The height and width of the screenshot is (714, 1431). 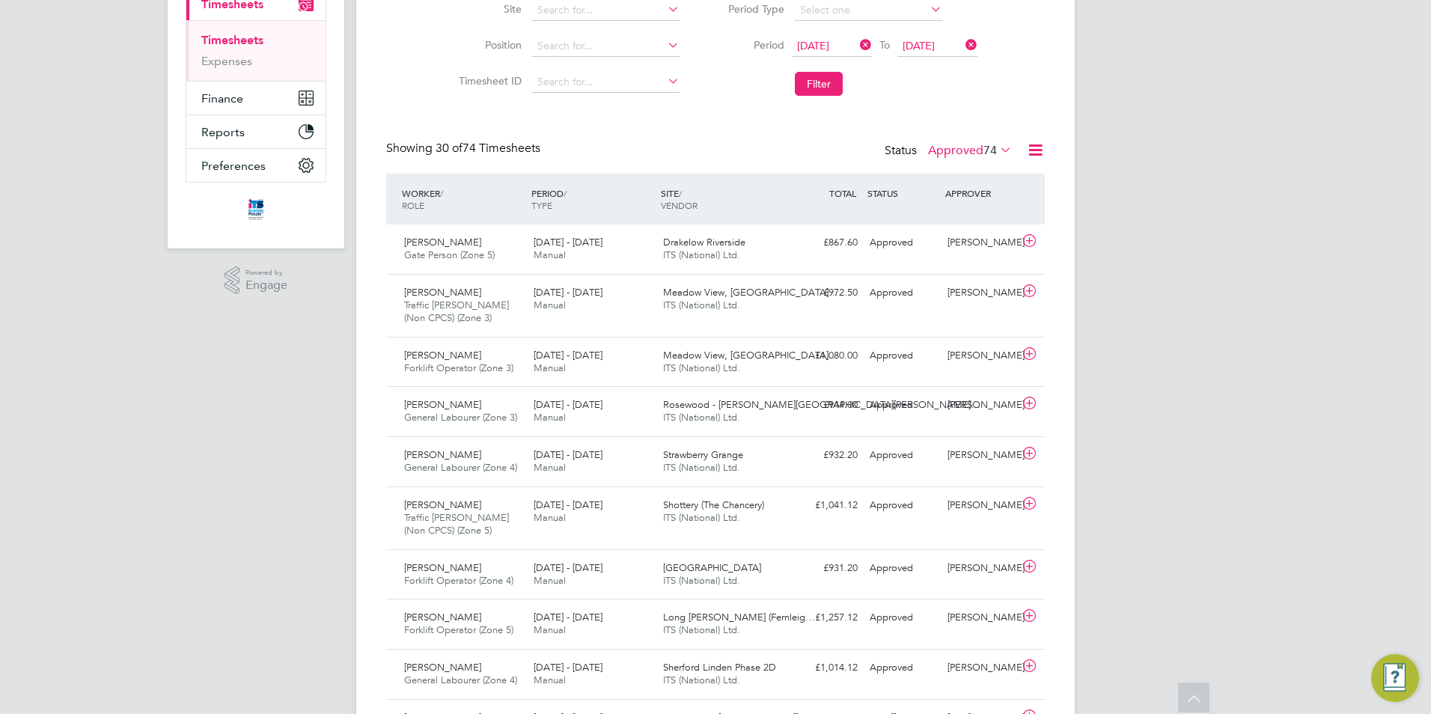 What do you see at coordinates (488, 9) in the screenshot?
I see `label: Site` at bounding box center [488, 9].